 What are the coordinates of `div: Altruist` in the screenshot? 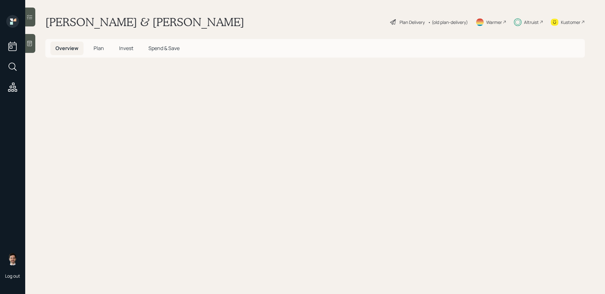 It's located at (531, 22).